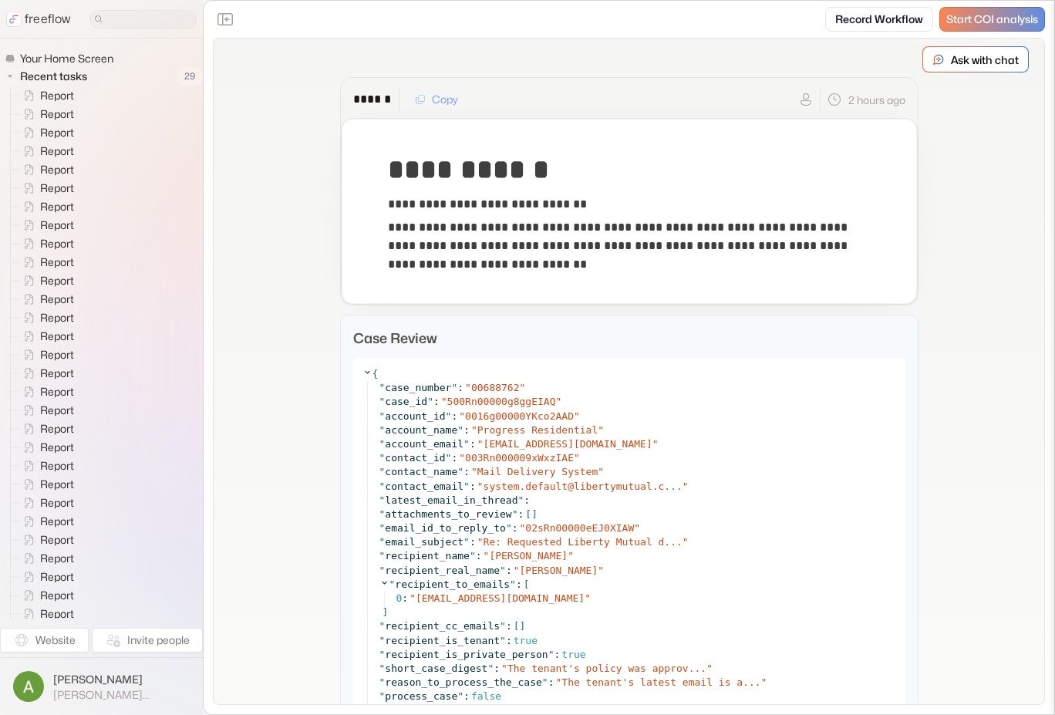  What do you see at coordinates (424, 541) in the screenshot?
I see `span: email_subject` at bounding box center [424, 541].